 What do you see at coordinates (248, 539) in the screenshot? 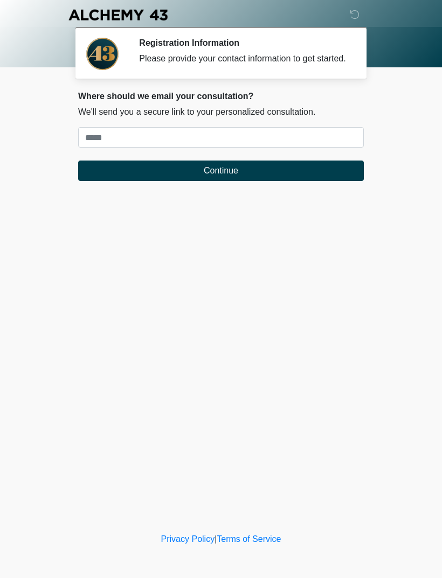
I see `a: Terms of Service` at bounding box center [248, 539].